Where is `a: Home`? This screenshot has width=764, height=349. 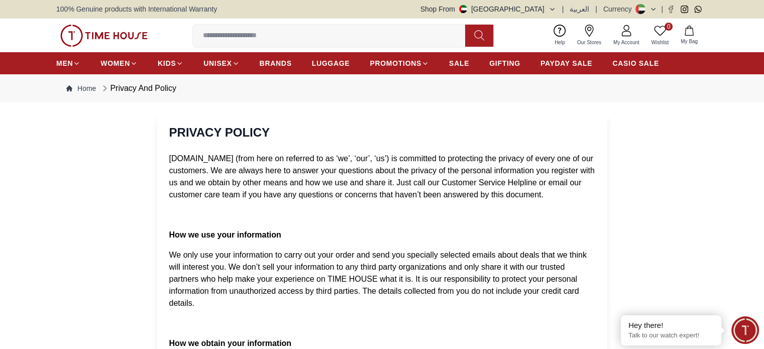 a: Home is located at coordinates (81, 88).